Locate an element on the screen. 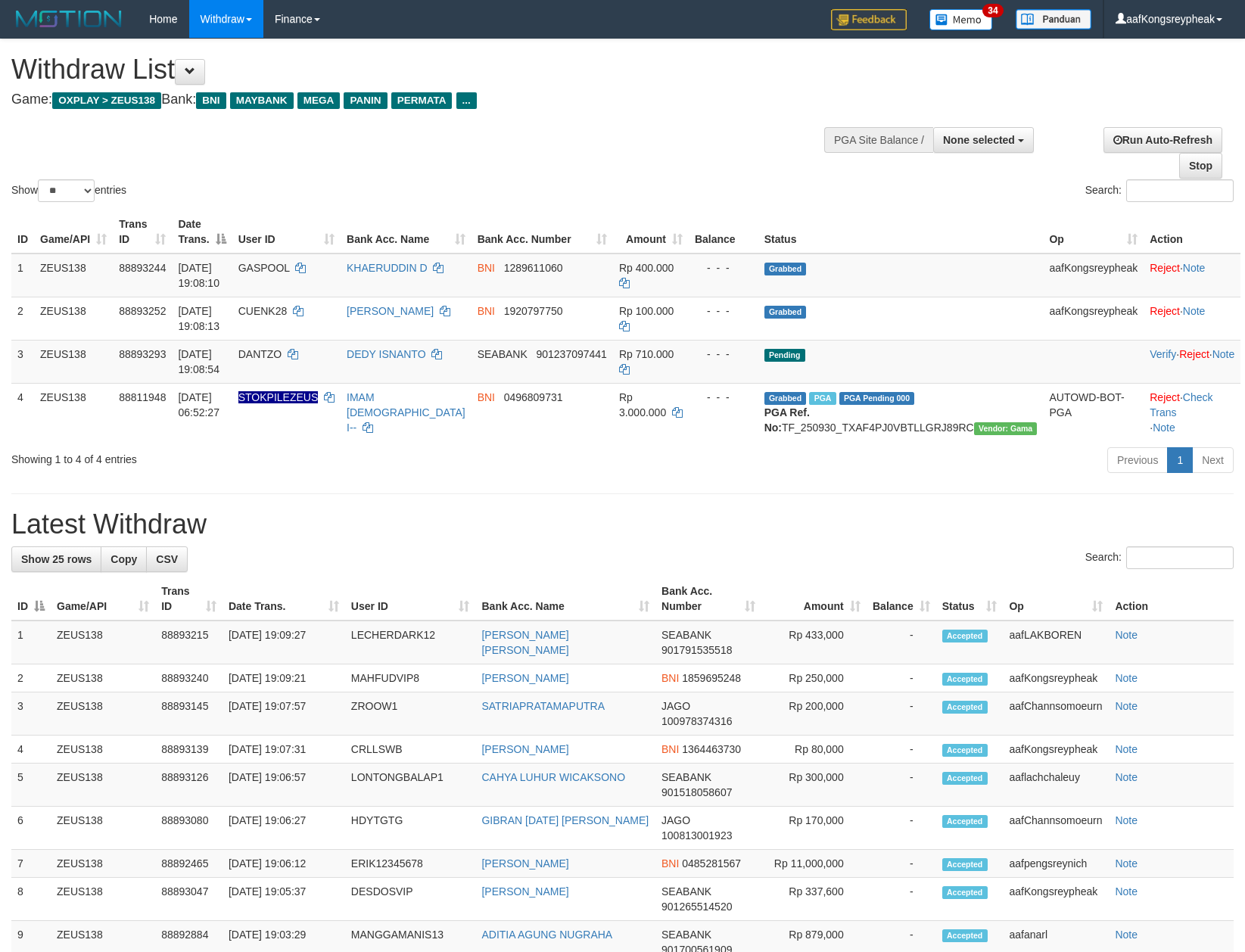 This screenshot has height=952, width=1245. td: 6 is located at coordinates (31, 828).